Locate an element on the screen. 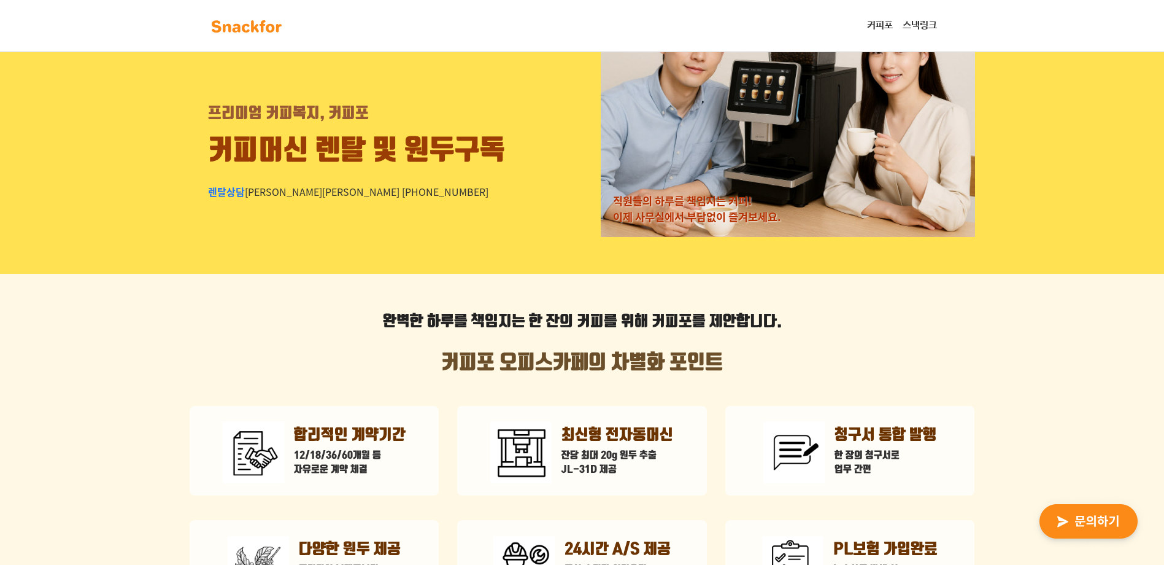  div: 커피머신 렌탈 및 원두구독 is located at coordinates (356, 151).